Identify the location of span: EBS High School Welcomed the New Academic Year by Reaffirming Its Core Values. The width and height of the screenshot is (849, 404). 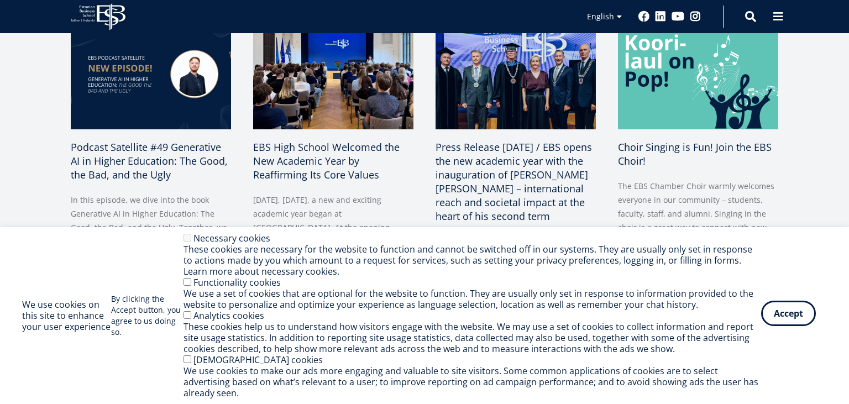
(326, 161).